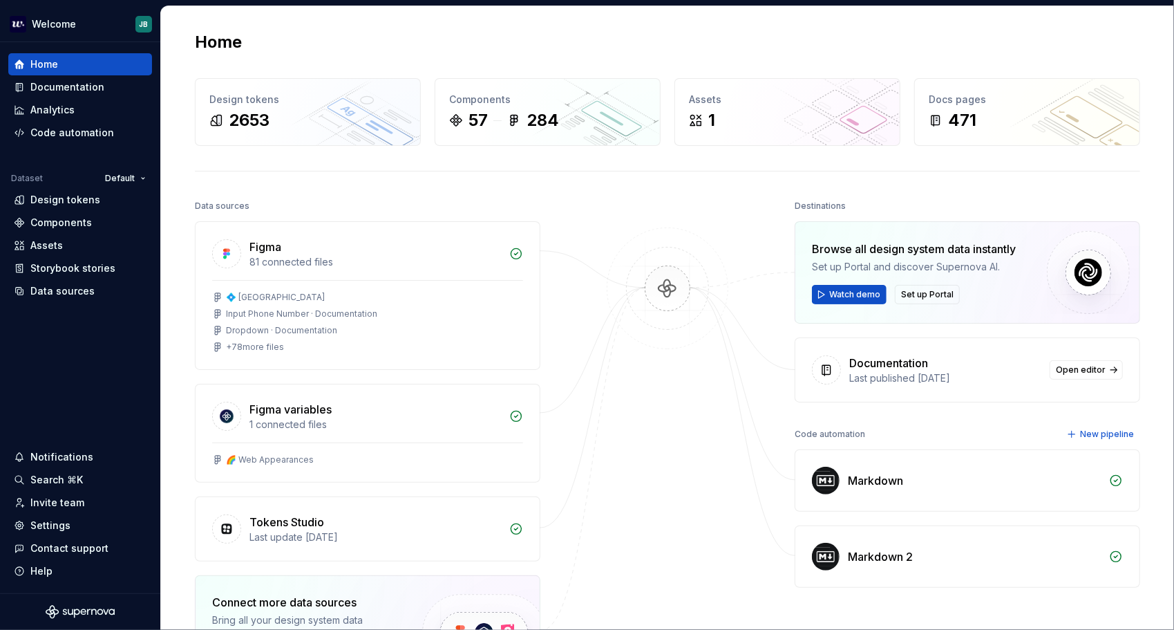 The width and height of the screenshot is (1174, 630). Describe the element at coordinates (80, 502) in the screenshot. I see `a: Invite team` at that location.